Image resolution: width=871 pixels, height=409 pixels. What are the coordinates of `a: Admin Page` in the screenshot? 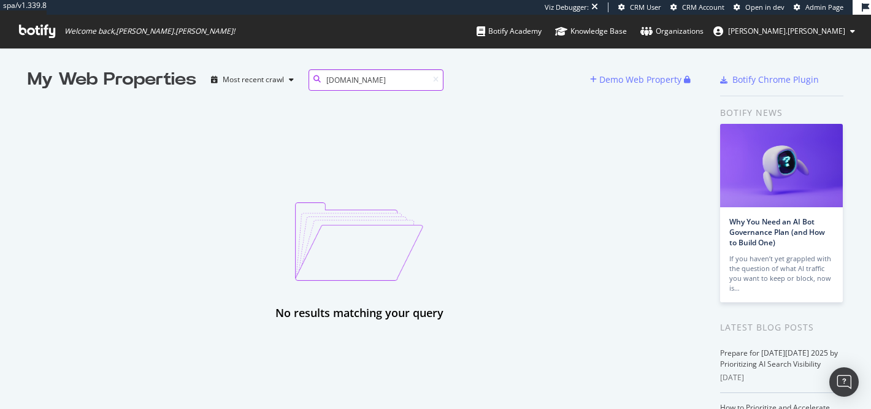 It's located at (818, 7).